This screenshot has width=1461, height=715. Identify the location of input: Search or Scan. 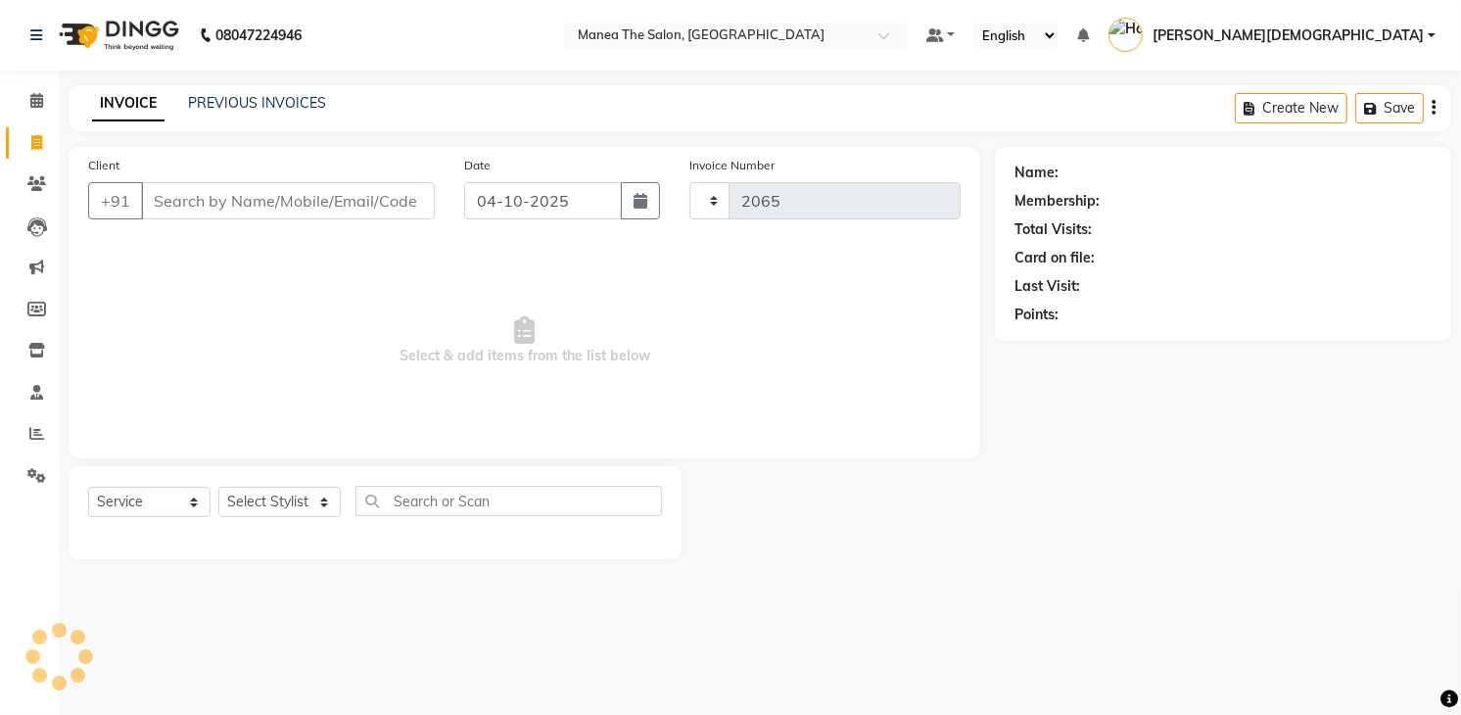
(508, 500).